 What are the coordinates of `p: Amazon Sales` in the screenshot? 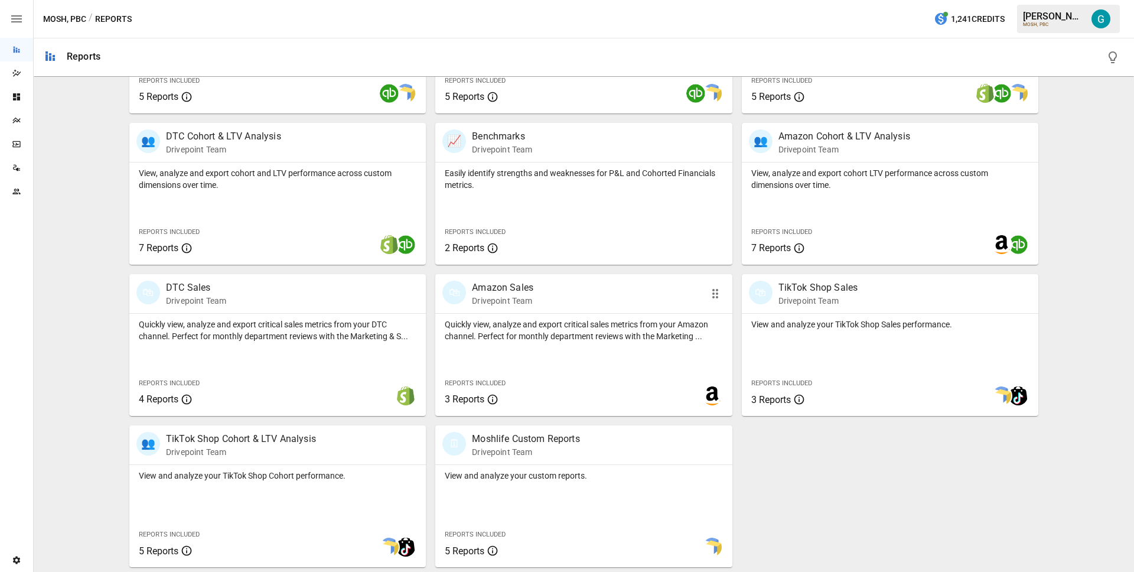 It's located at (503, 288).